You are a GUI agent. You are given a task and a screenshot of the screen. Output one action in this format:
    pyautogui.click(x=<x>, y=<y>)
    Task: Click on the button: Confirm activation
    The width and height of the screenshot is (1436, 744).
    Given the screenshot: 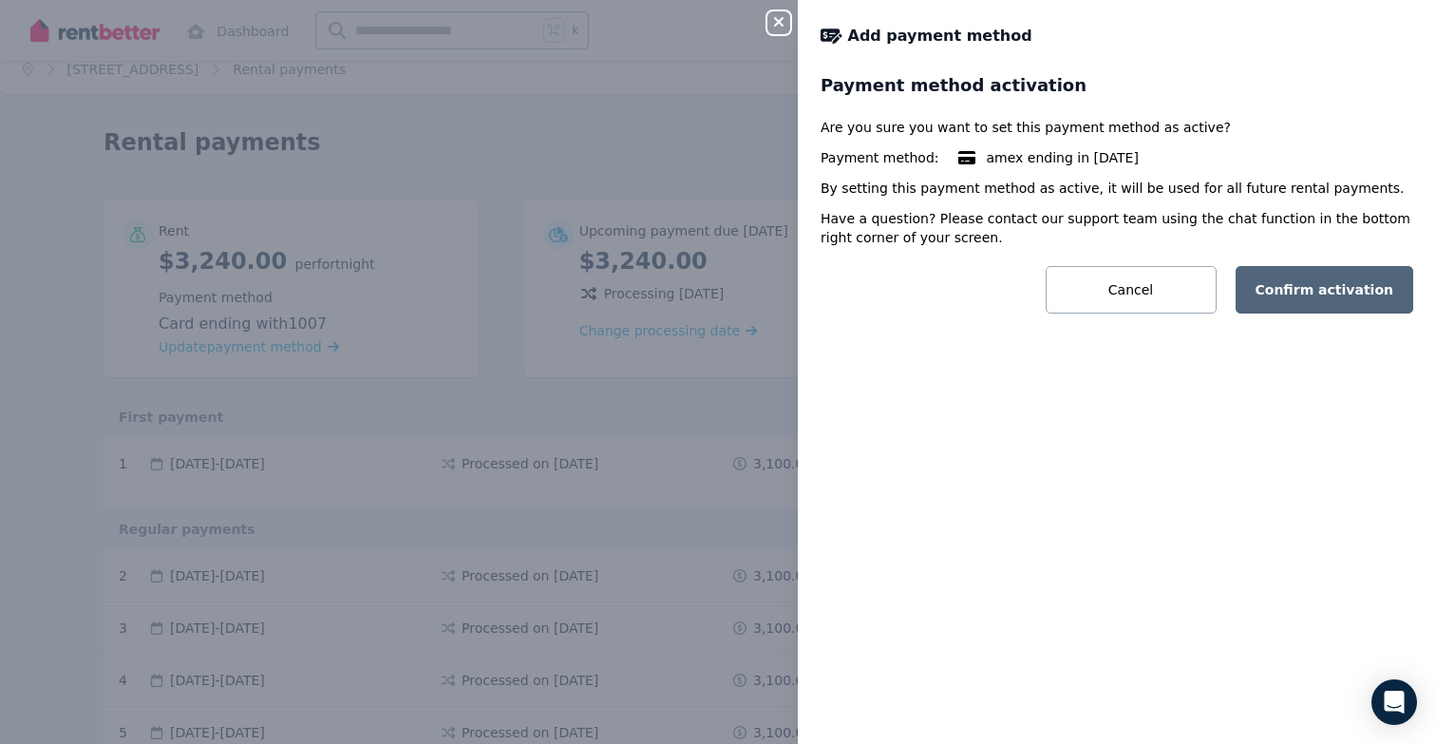 What is the action you would take?
    pyautogui.click(x=1325, y=290)
    